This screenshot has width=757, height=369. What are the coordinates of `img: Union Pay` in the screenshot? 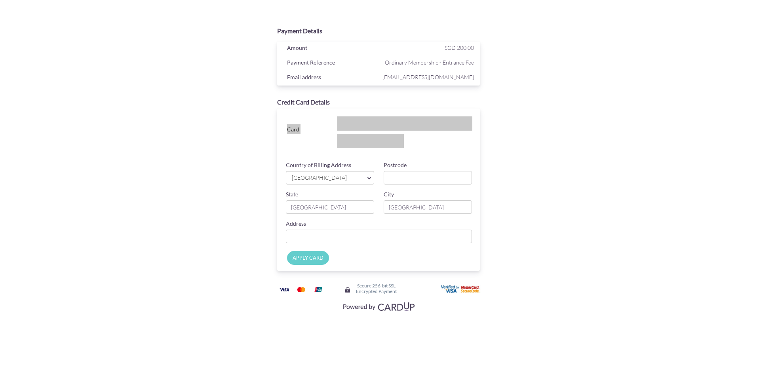 It's located at (318, 289).